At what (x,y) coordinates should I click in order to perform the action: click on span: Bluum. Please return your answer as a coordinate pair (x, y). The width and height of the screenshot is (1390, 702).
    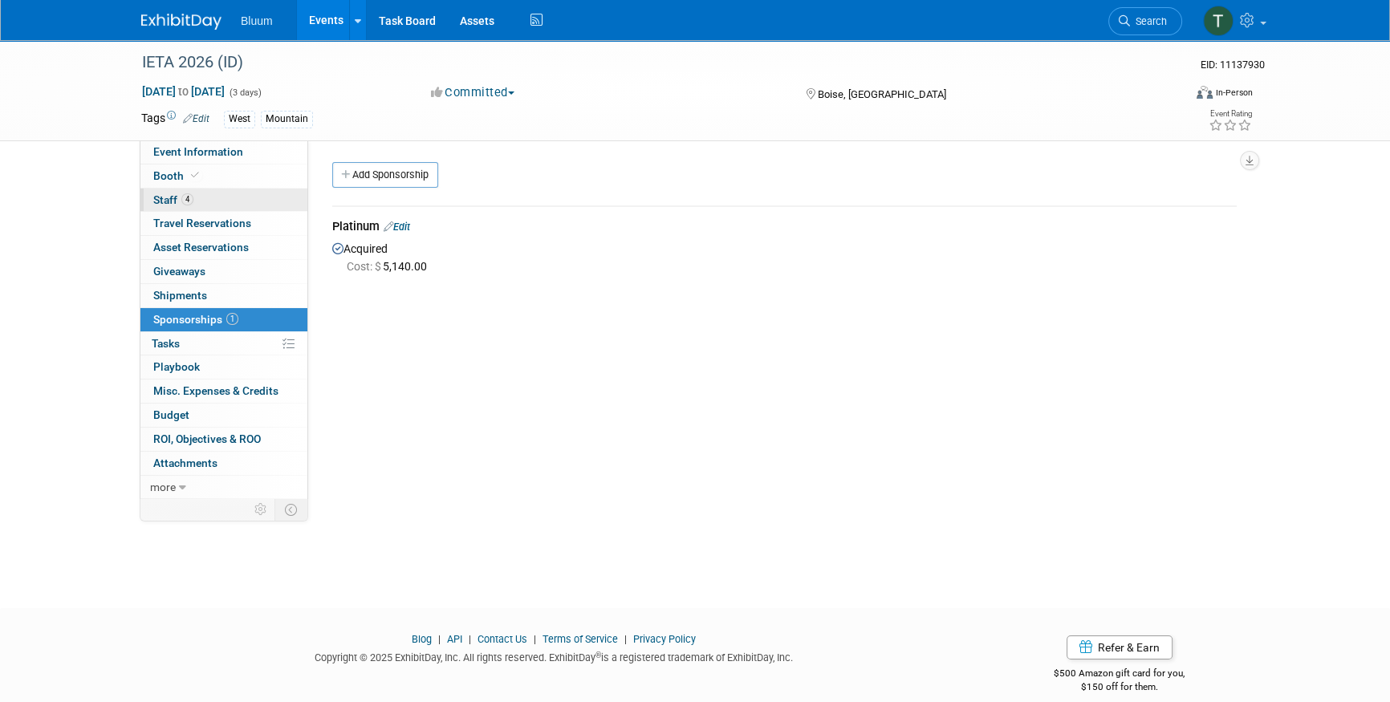
    Looking at the image, I should click on (257, 21).